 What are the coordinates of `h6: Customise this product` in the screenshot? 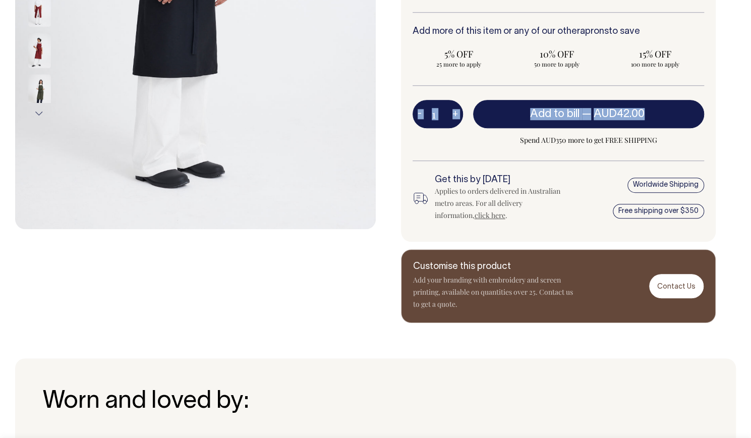 It's located at (494, 267).